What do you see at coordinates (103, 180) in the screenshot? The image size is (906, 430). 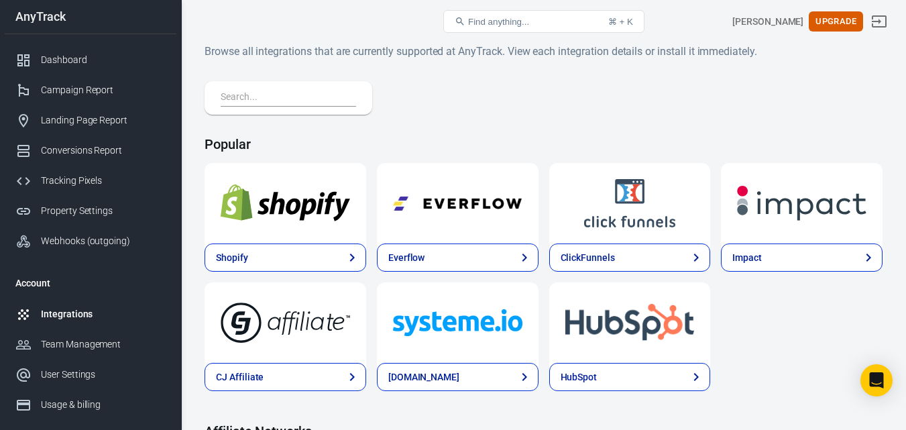 I see `div: Tracking Pixels` at bounding box center [103, 180].